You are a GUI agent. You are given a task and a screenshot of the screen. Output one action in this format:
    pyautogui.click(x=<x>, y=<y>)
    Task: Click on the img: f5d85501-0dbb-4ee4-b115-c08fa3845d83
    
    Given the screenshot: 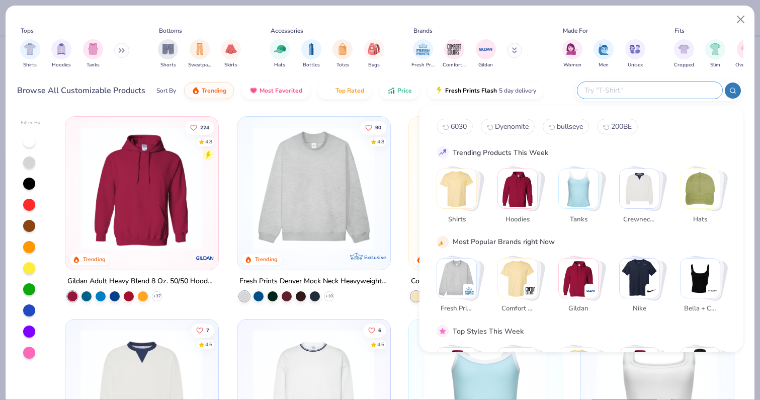 What is the action you would take?
    pyautogui.click(x=313, y=188)
    